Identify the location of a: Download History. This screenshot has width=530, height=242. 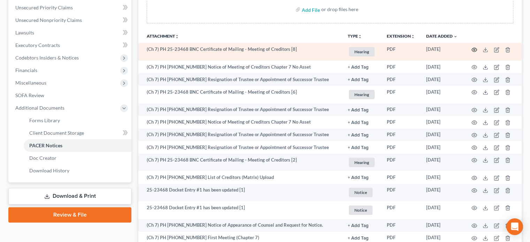
(77, 171).